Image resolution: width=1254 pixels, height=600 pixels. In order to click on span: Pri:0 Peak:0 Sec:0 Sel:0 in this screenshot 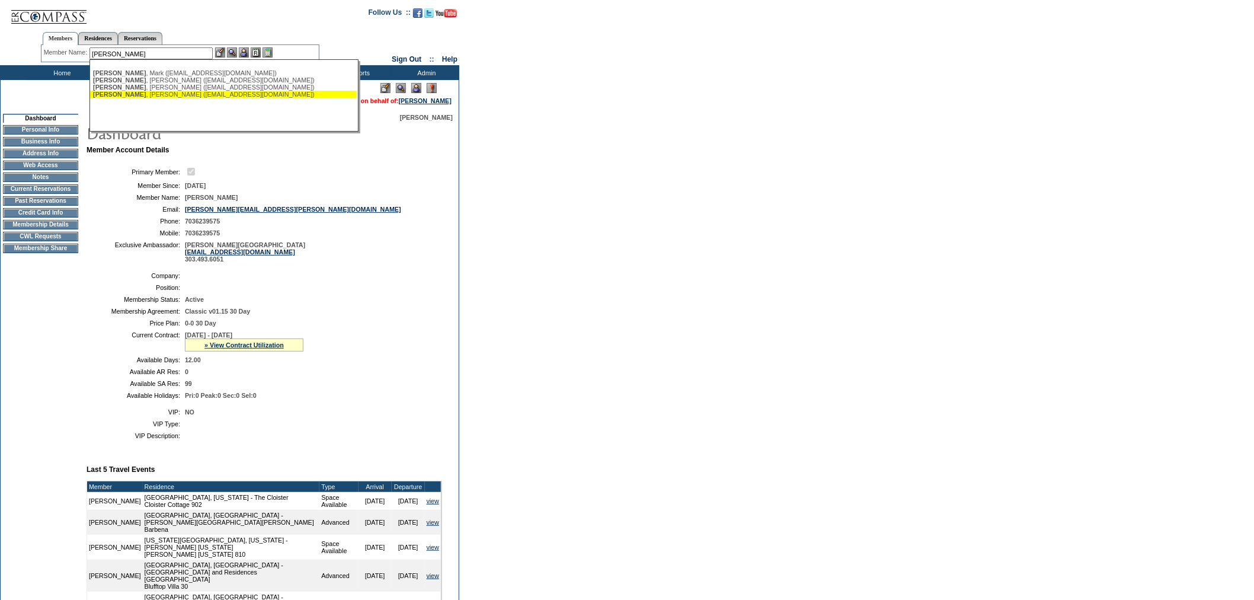, I will do `click(220, 395)`.